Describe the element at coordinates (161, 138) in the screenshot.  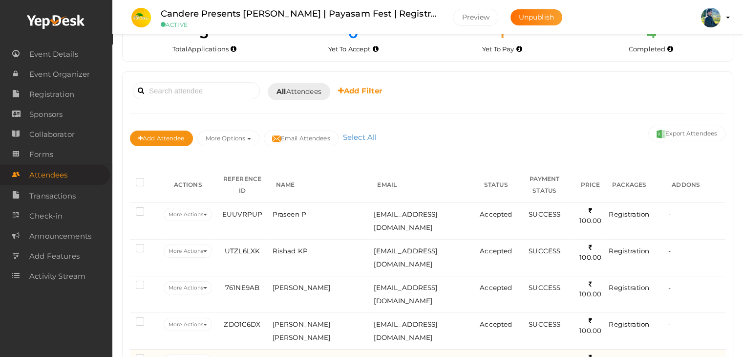
I see `button: Add Attendee` at that location.